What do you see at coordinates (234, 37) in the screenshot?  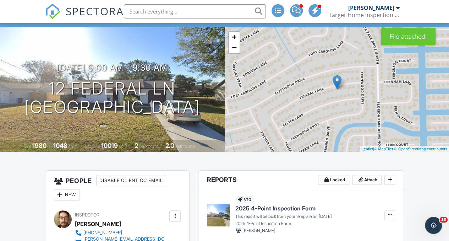 I see `a: Zoom in` at bounding box center [234, 37].